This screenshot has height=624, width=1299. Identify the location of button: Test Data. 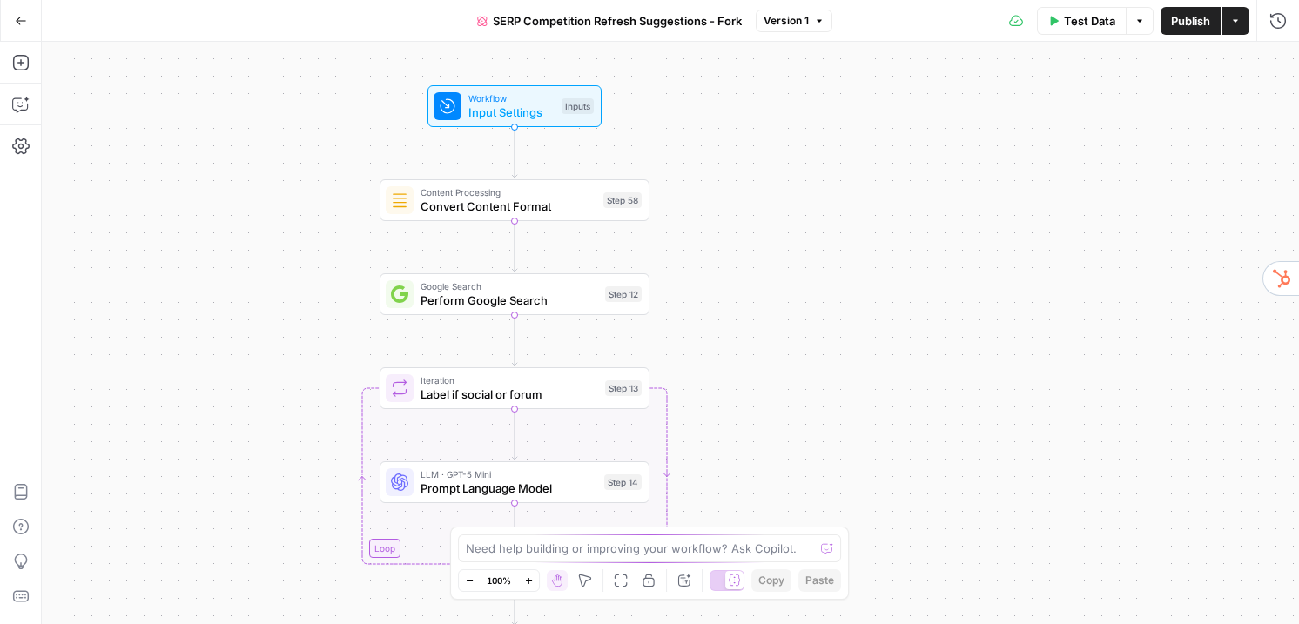
(1081, 21).